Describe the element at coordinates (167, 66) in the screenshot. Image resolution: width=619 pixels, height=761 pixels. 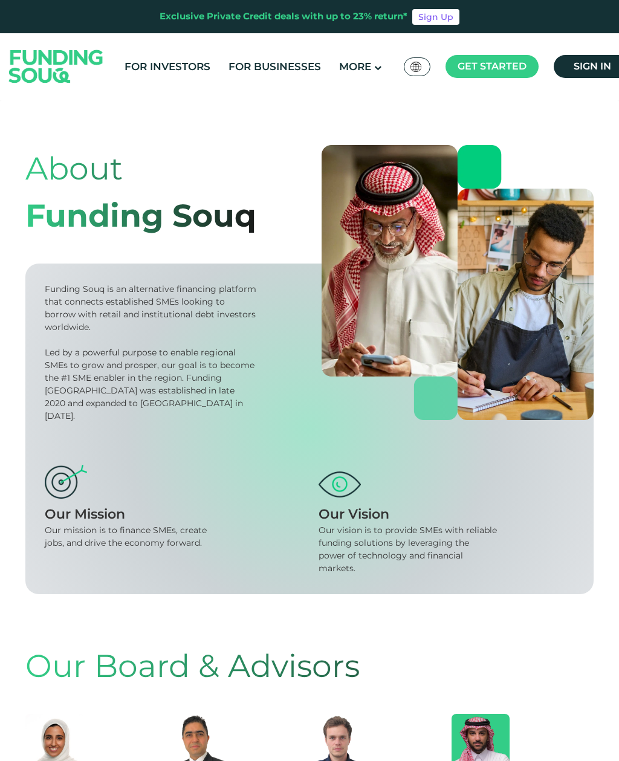
I see `a: For Investors` at that location.